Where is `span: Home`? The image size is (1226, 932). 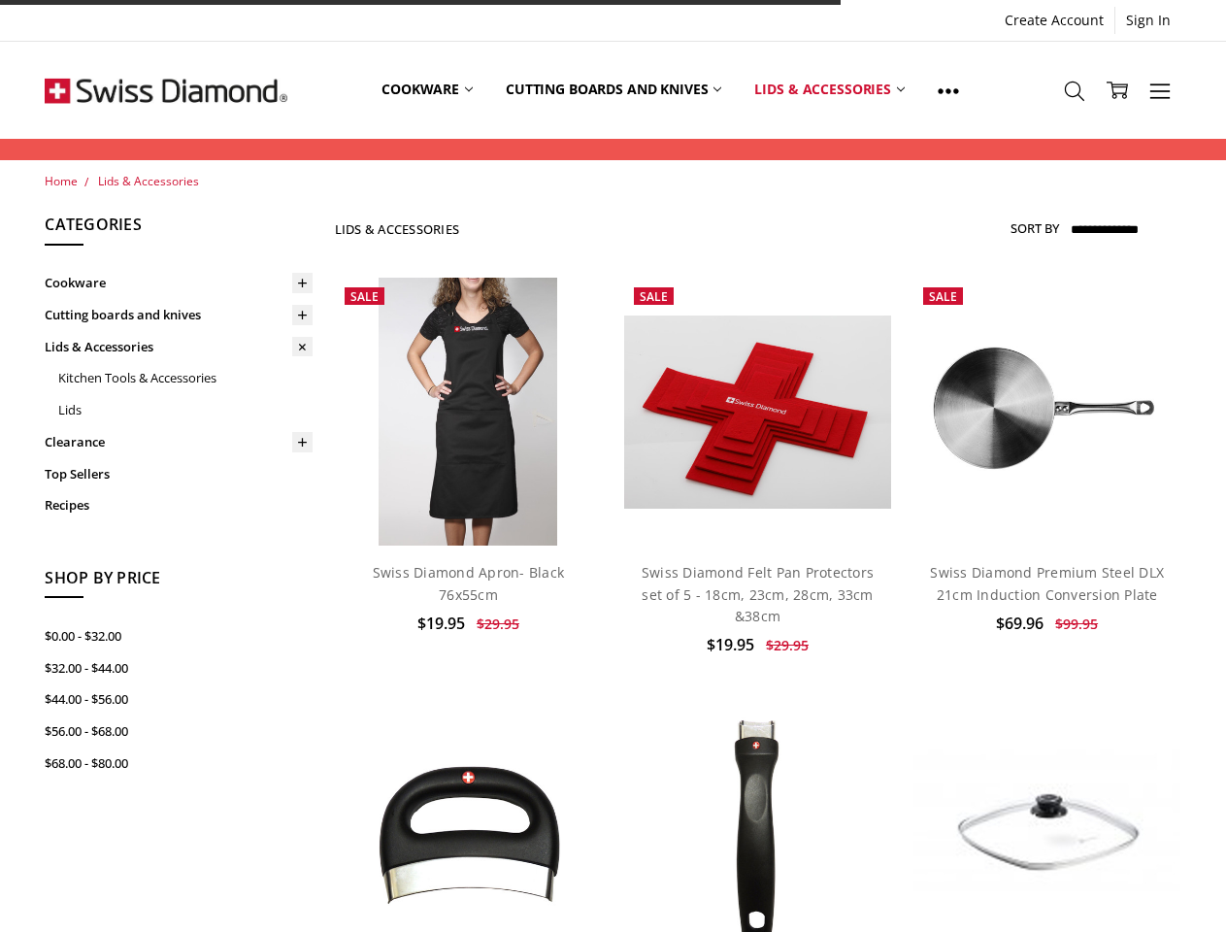 span: Home is located at coordinates (61, 181).